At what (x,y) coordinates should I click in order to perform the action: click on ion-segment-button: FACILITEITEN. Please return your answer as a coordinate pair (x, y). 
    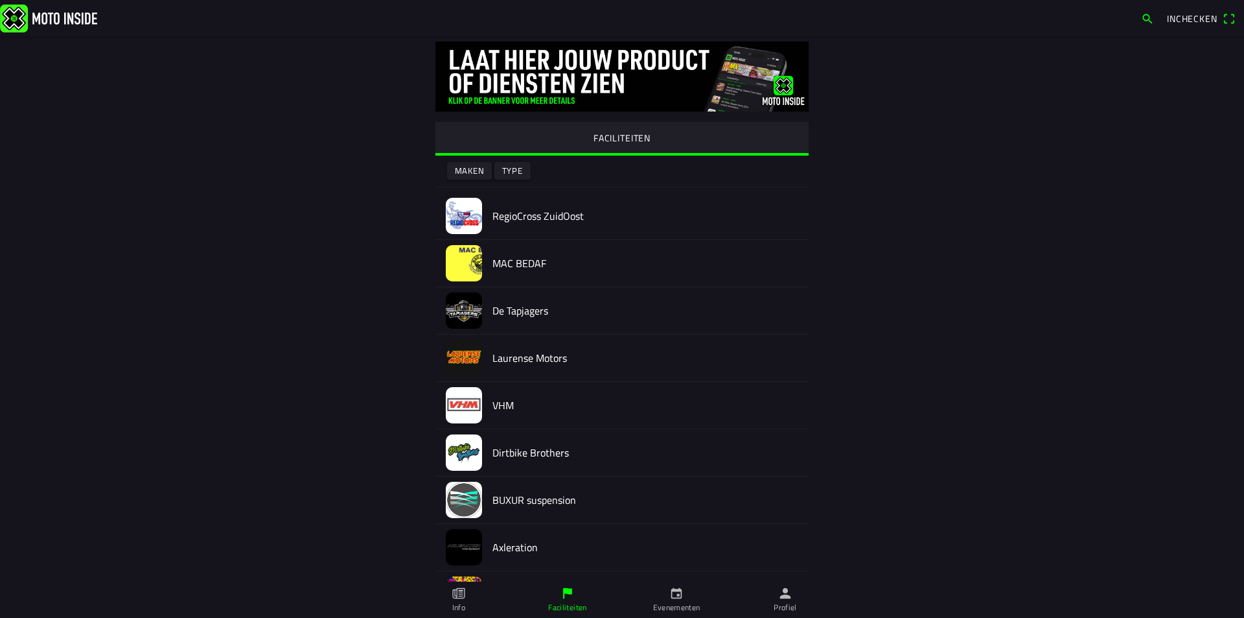
    Looking at the image, I should click on (622, 139).